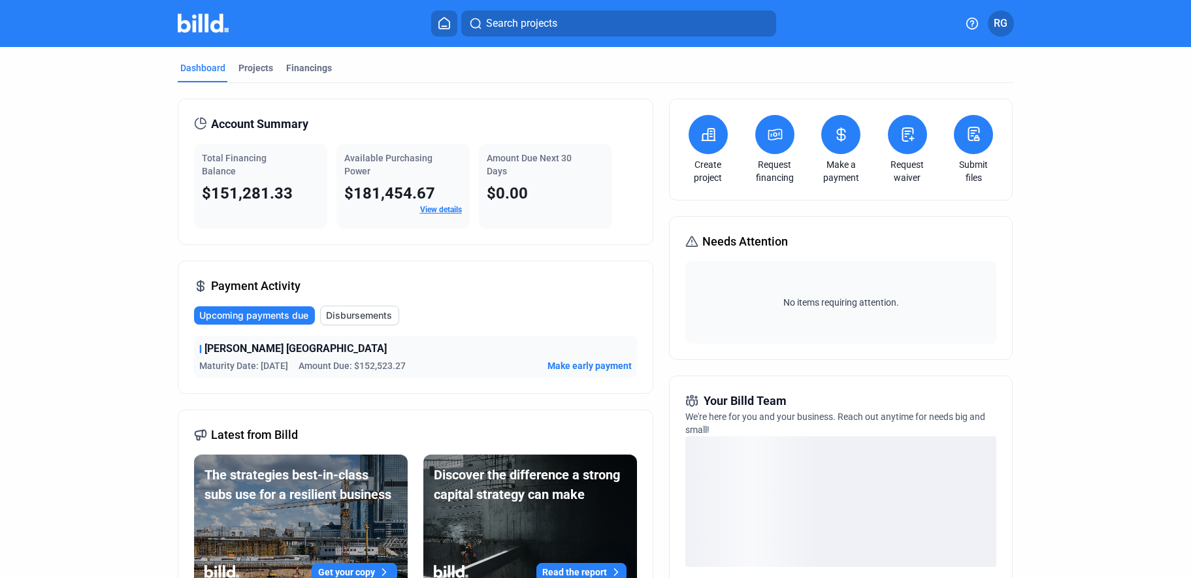  What do you see at coordinates (255, 286) in the screenshot?
I see `span: Payment Activity` at bounding box center [255, 286].